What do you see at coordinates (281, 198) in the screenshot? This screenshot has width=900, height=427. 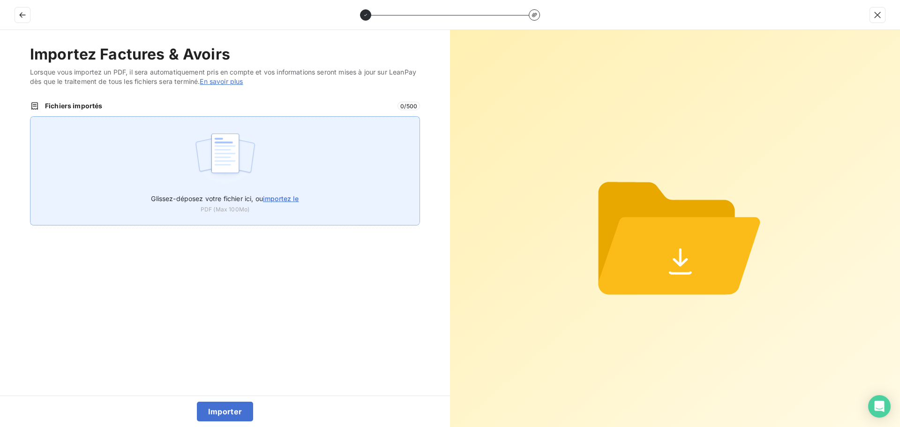 I see `span: importez le` at bounding box center [281, 198].